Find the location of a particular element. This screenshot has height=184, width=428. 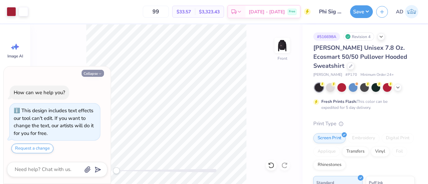

div: Revision 4 is located at coordinates (359, 36).